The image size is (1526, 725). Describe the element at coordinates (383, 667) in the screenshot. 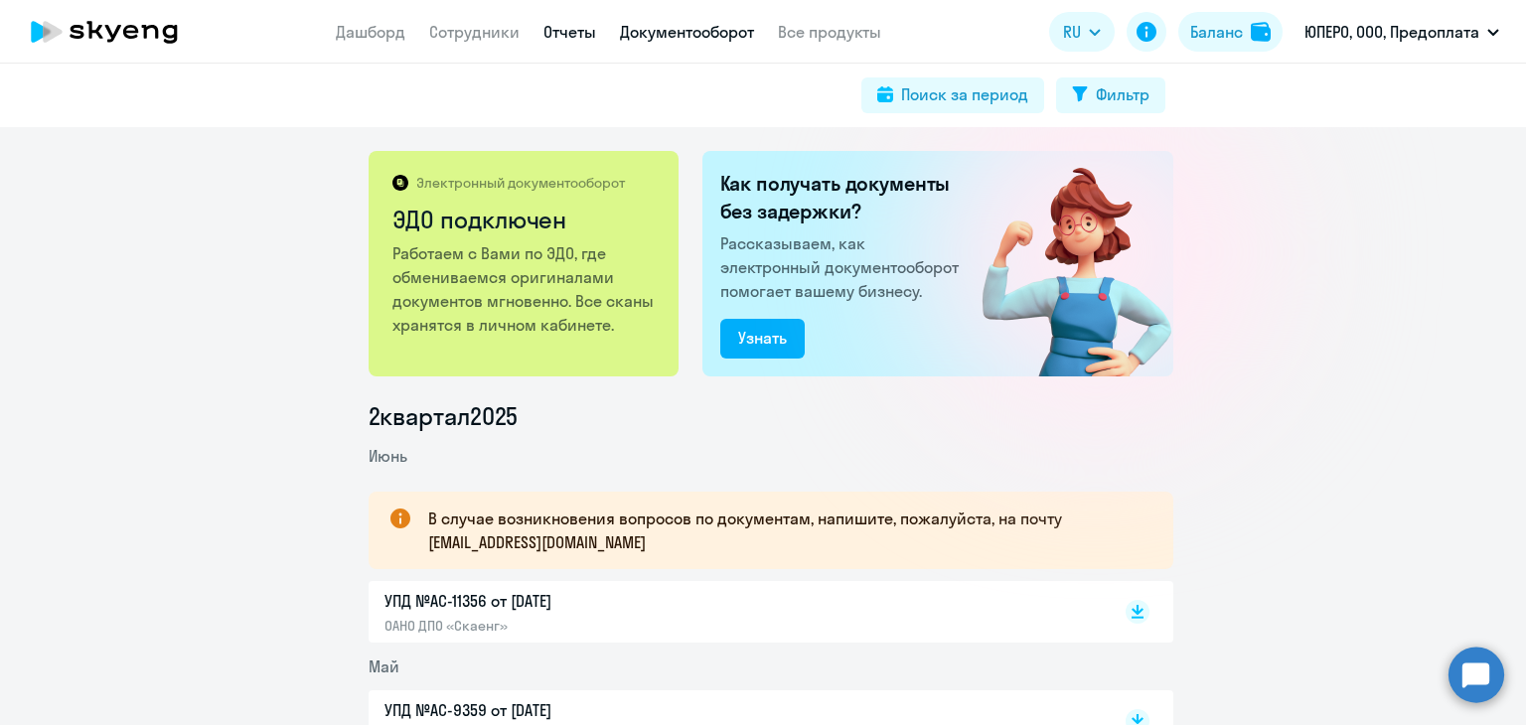

I see `span: Май` at that location.